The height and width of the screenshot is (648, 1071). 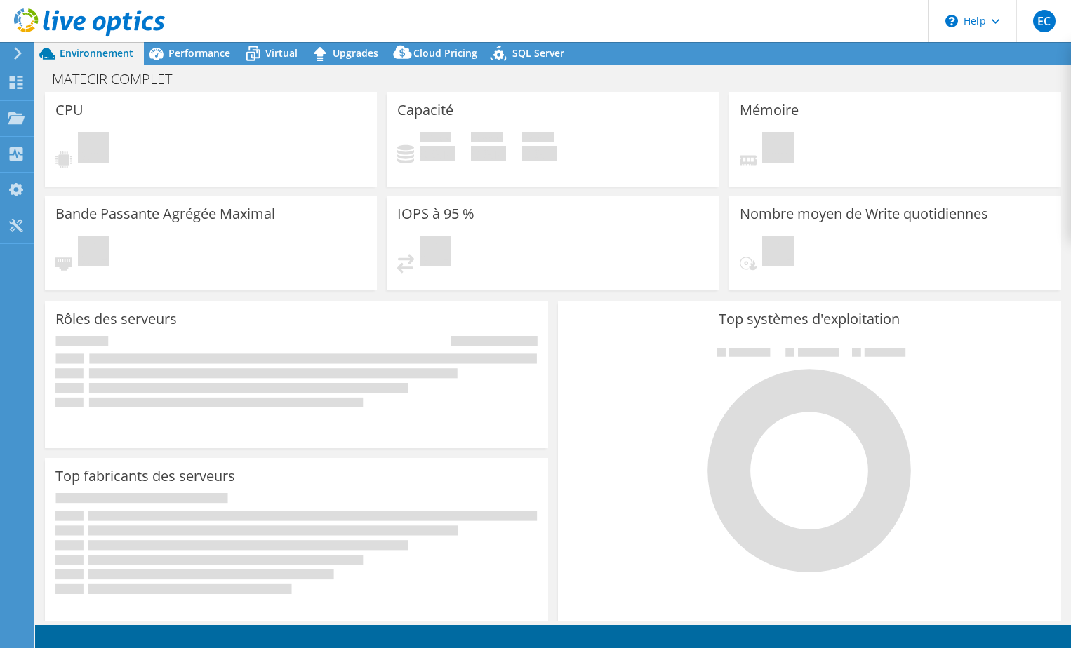 I want to click on h3: Nombre moyen de Write quotidiennes, so click(x=864, y=214).